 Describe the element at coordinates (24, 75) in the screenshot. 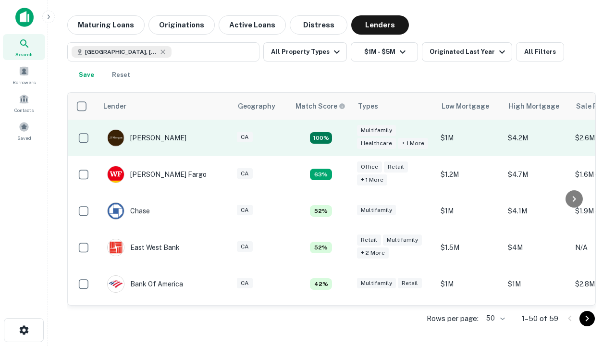

I see `div: Borrowers` at that location.